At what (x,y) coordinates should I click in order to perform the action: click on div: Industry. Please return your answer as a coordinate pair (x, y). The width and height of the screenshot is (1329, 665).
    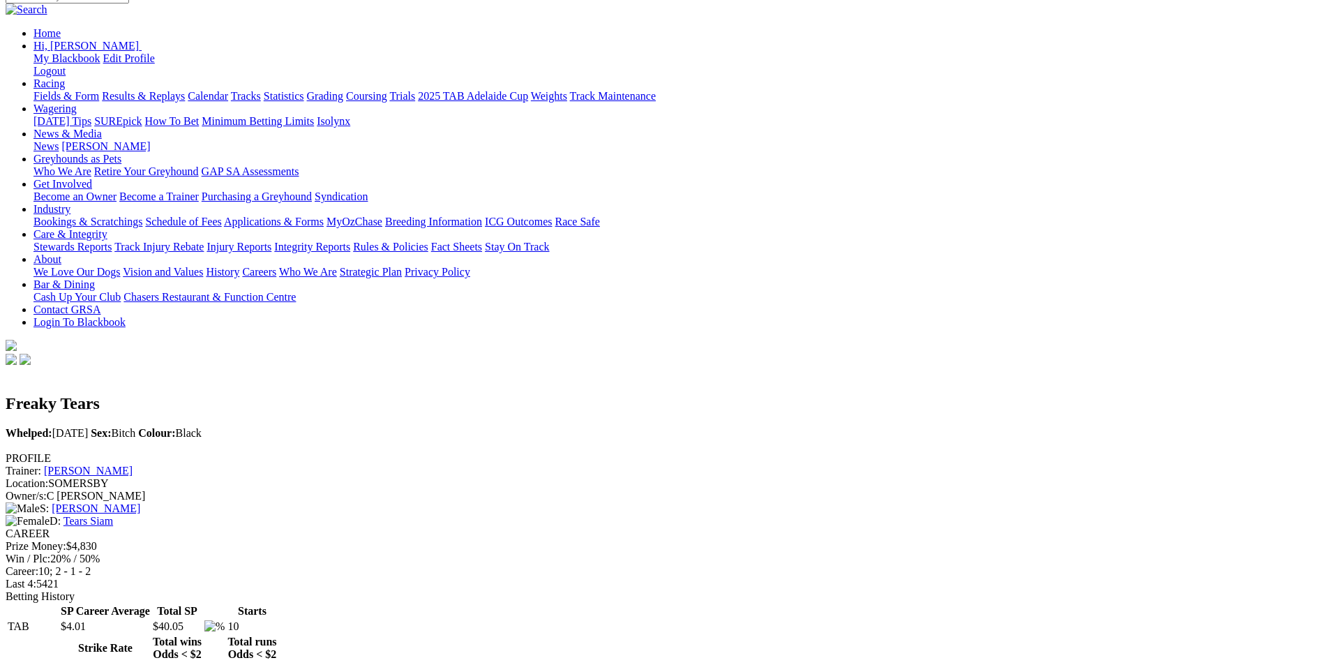
    Looking at the image, I should click on (678, 222).